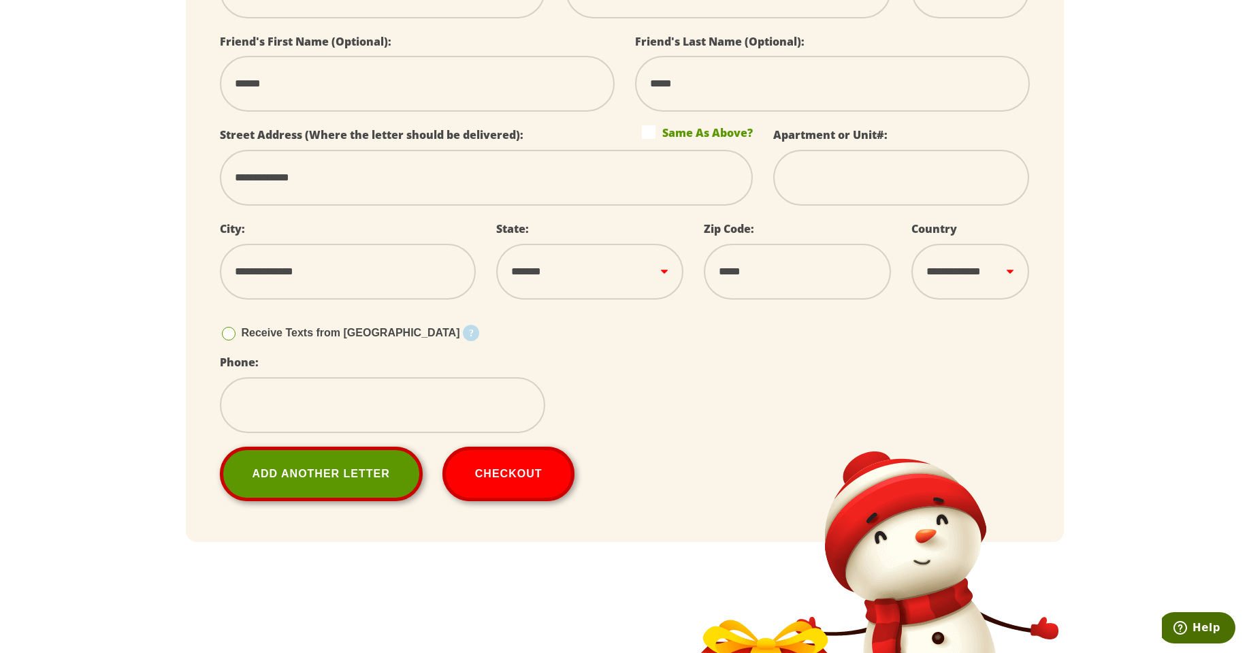 The image size is (1249, 653). What do you see at coordinates (372, 135) in the screenshot?
I see `label: Street Address (Where the letter should be delivered):` at bounding box center [372, 135].